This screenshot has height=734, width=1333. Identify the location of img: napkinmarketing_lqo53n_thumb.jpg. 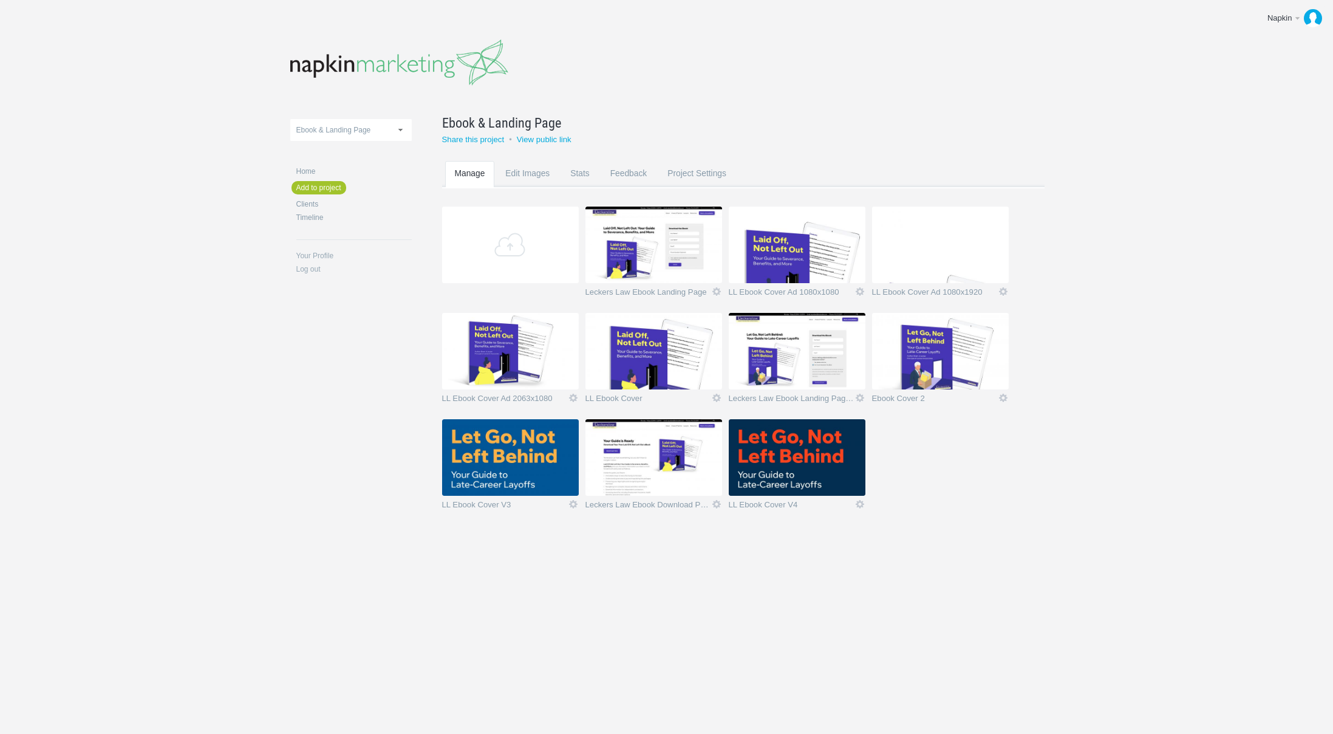
(510, 351).